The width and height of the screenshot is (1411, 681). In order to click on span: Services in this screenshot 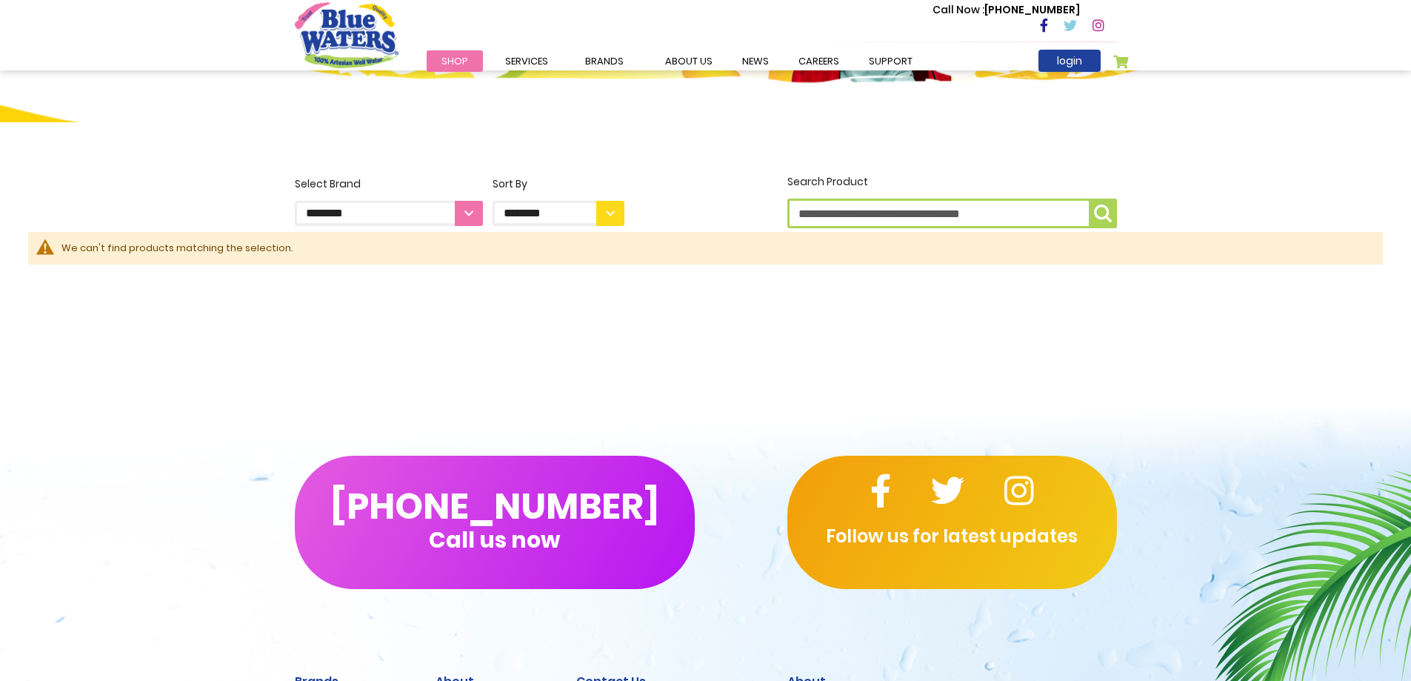, I will do `click(527, 61)`.